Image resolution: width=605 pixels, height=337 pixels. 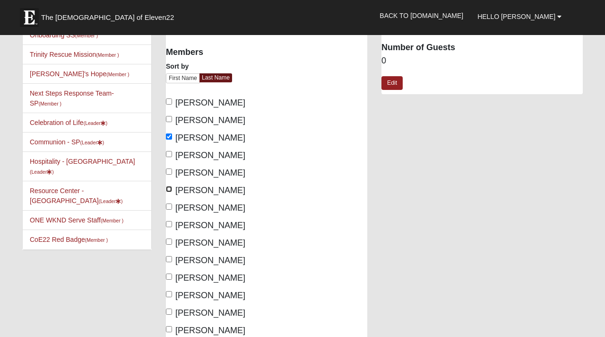 I want to click on a: Trinity Rescue Mission(Member ), so click(x=74, y=54).